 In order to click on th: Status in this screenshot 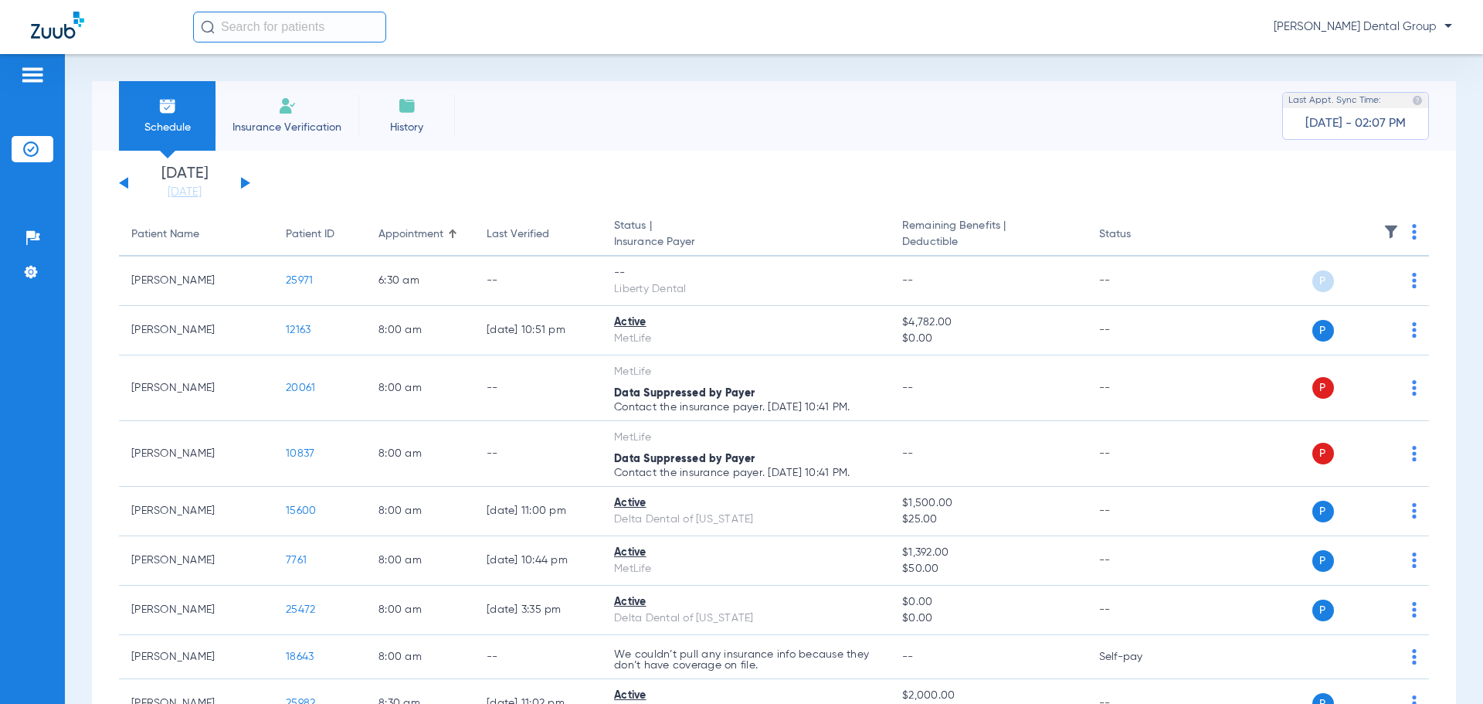, I will do `click(1139, 235)`.